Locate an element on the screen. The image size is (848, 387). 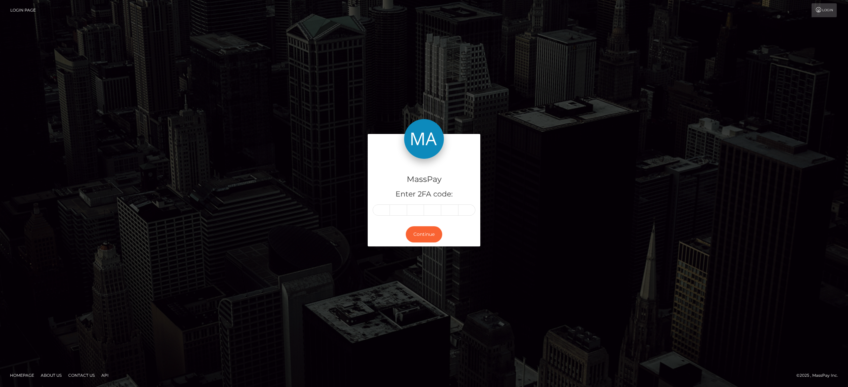
h4: MassPay is located at coordinates (424, 179).